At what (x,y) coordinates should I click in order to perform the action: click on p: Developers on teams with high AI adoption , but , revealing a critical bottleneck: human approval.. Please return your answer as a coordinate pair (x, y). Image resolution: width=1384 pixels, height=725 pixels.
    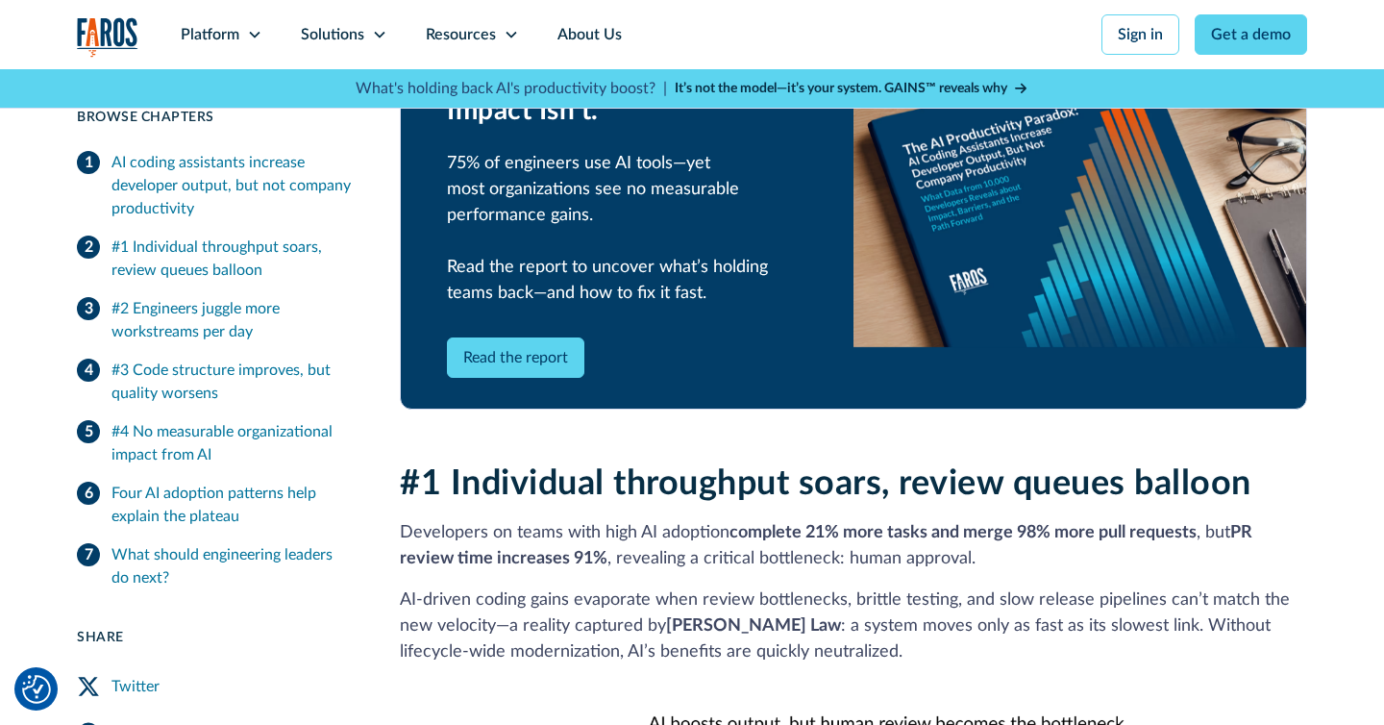
    Looking at the image, I should click on (854, 546).